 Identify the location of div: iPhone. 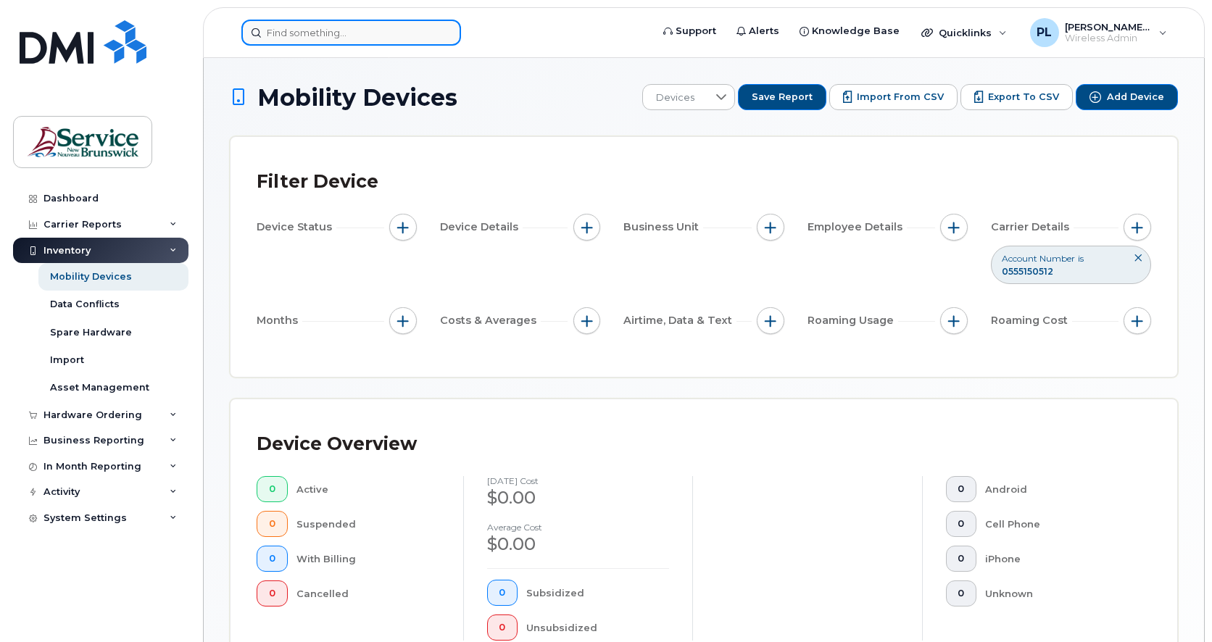
(1056, 559).